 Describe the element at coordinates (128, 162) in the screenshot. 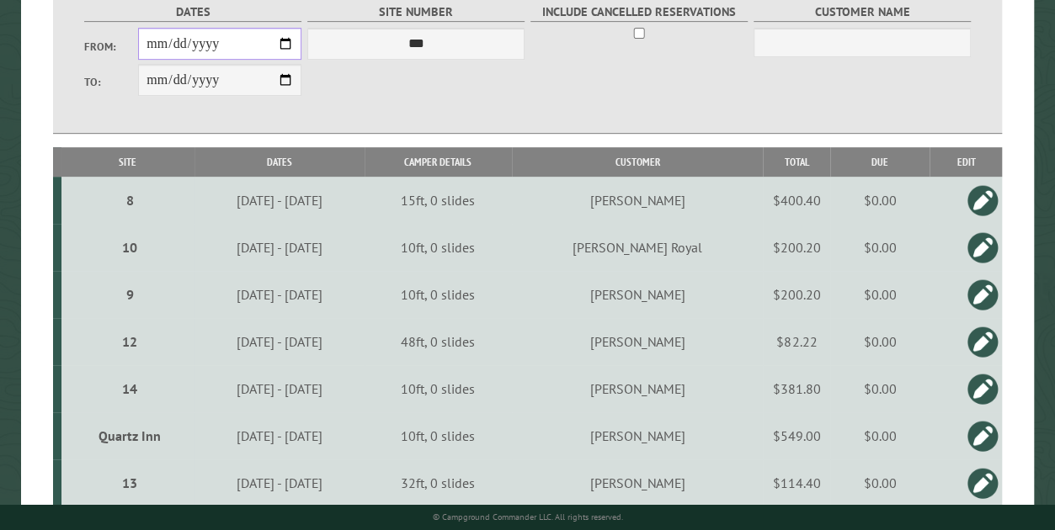

I see `th: Site` at that location.